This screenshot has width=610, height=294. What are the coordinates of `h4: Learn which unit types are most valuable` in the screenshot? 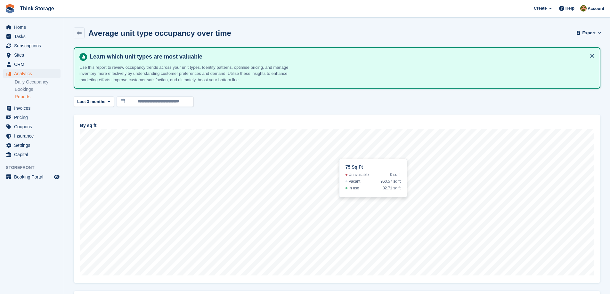 It's located at (341, 57).